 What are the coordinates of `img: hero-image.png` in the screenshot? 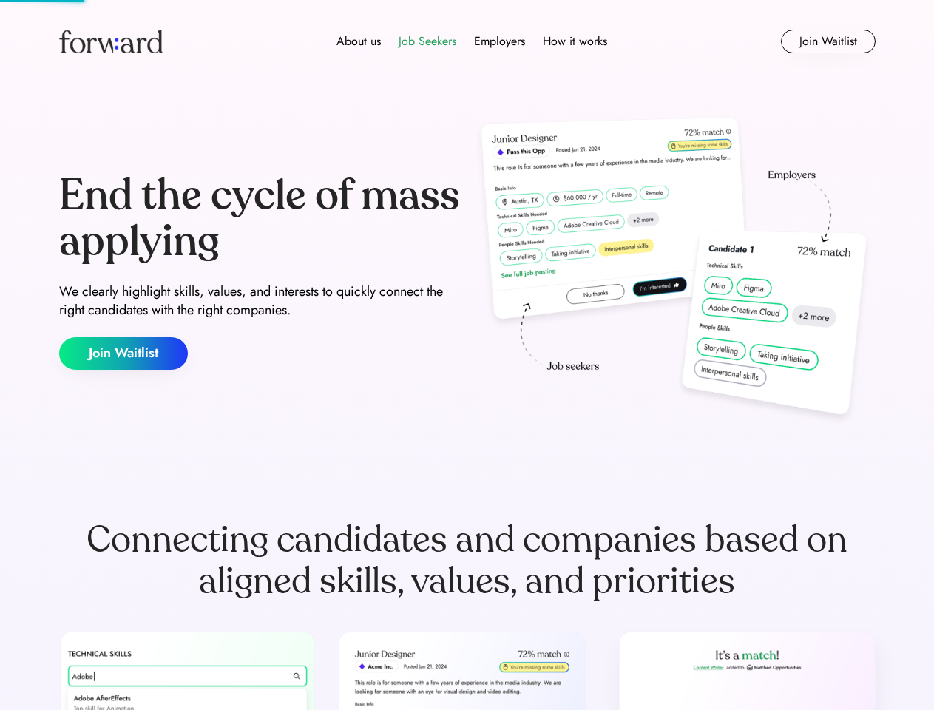 It's located at (675, 271).